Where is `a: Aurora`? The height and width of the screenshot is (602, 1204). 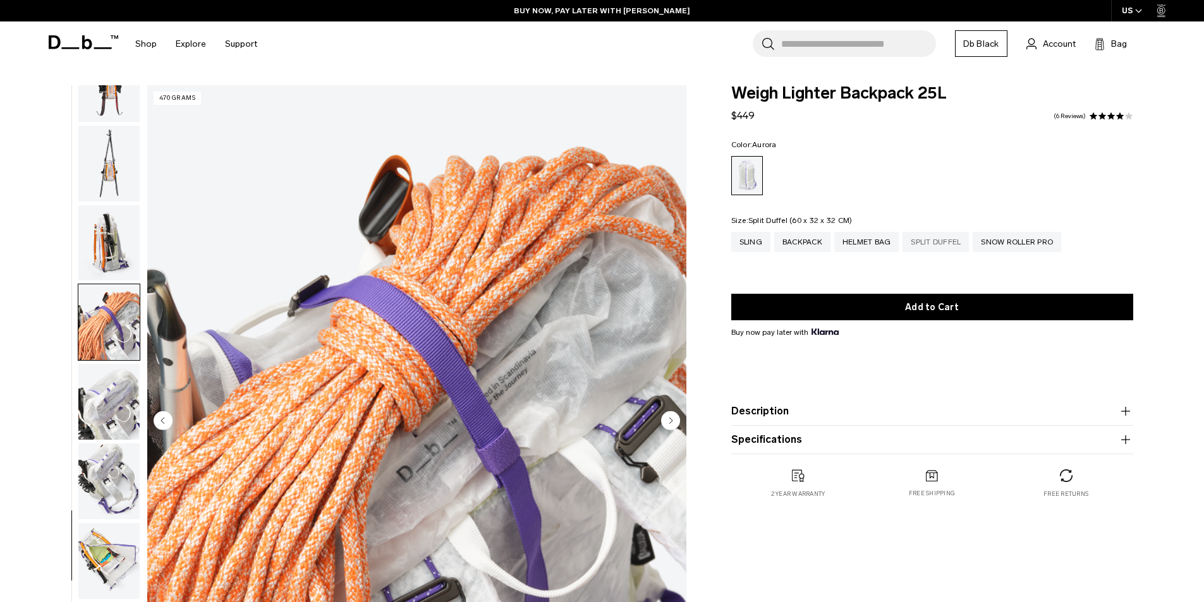
a: Aurora is located at coordinates (747, 176).